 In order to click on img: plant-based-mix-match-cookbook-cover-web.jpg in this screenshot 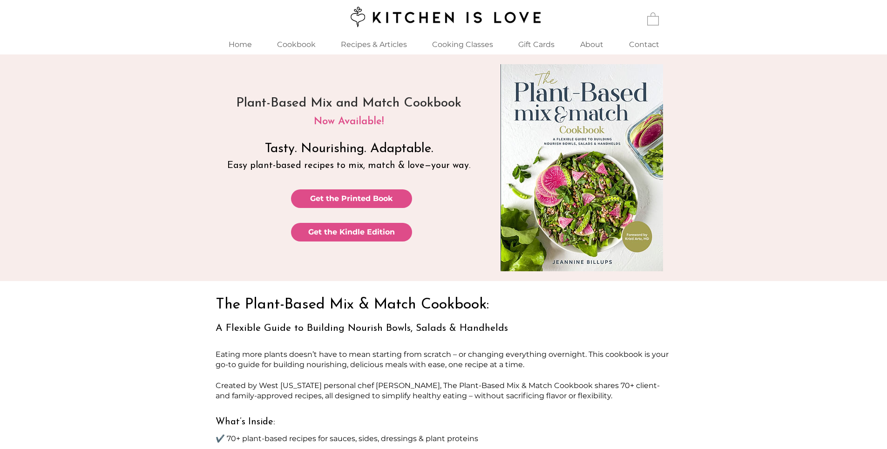, I will do `click(582, 168)`.